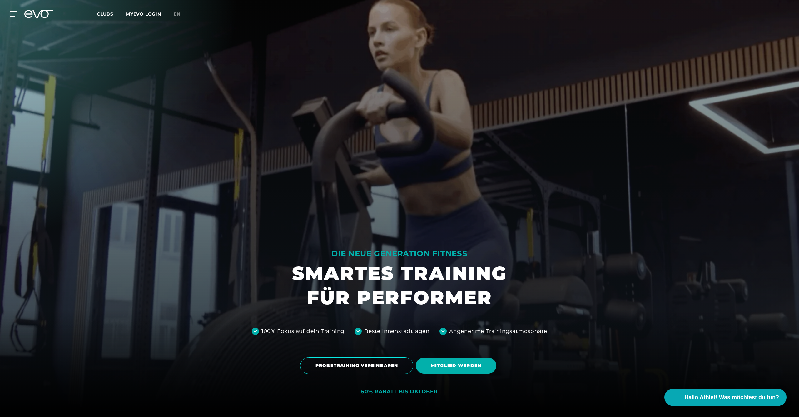 Image resolution: width=799 pixels, height=417 pixels. Describe the element at coordinates (177, 14) in the screenshot. I see `span: en` at that location.